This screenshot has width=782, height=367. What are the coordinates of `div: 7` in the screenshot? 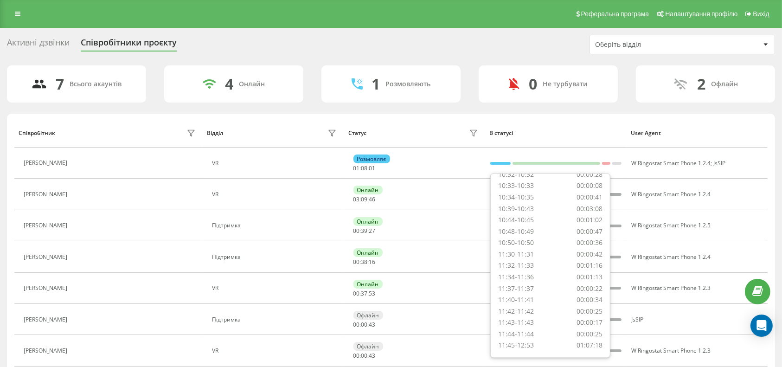 It's located at (60, 84).